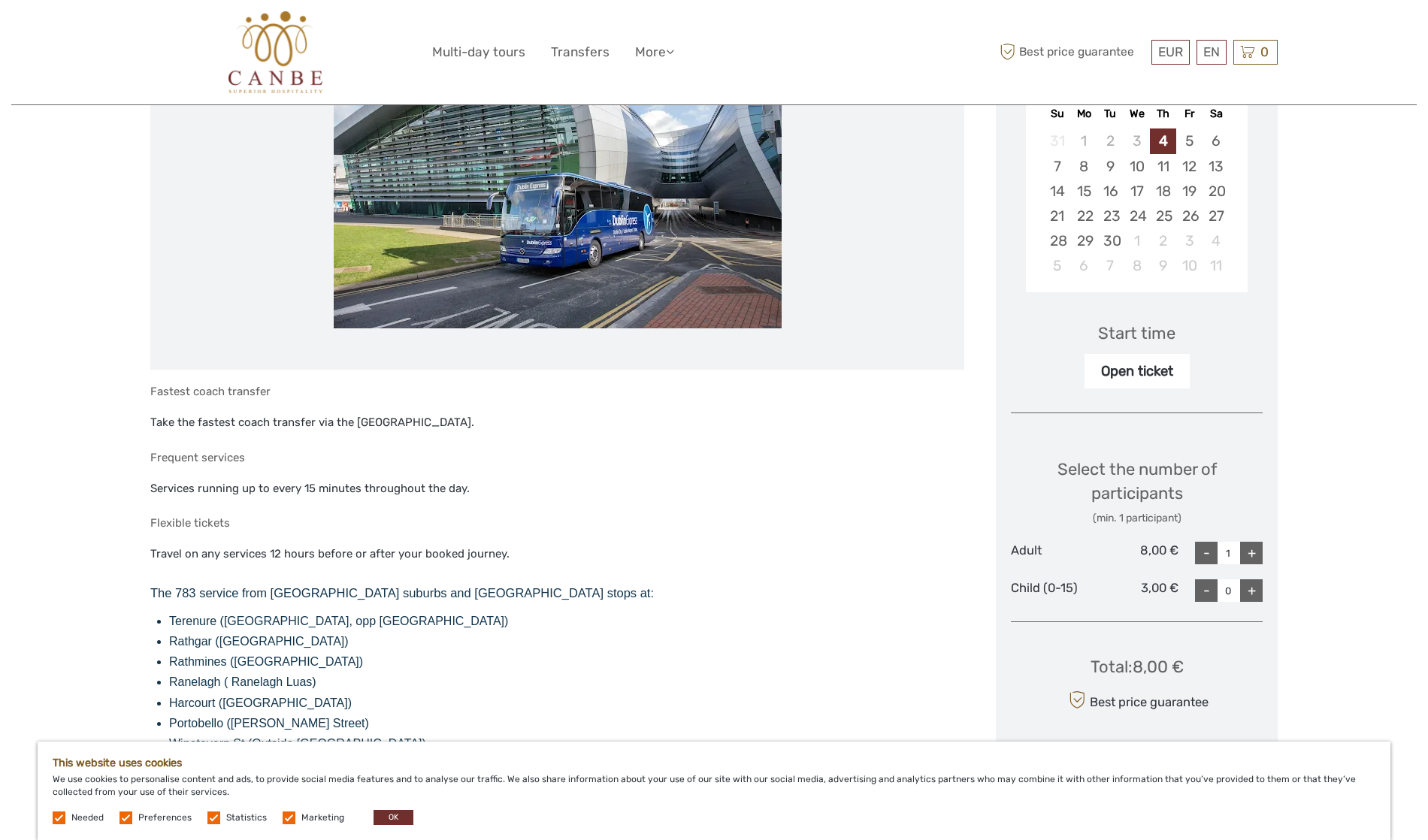 This screenshot has height=840, width=1428. Describe the element at coordinates (1188, 265) in the screenshot. I see `div: Choose Friday, October 10th, 2025` at that location.